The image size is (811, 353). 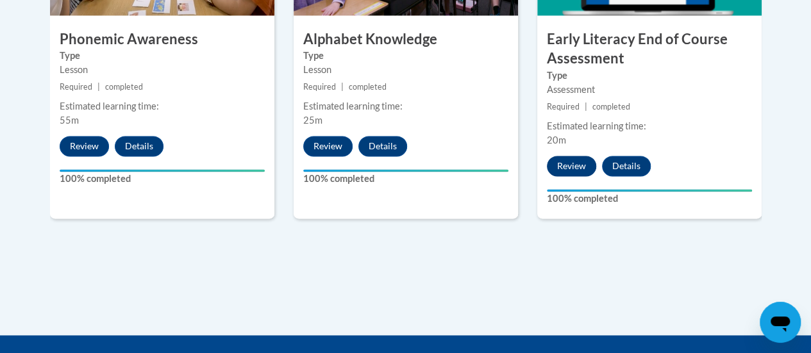 I want to click on div: Assessment, so click(x=650, y=90).